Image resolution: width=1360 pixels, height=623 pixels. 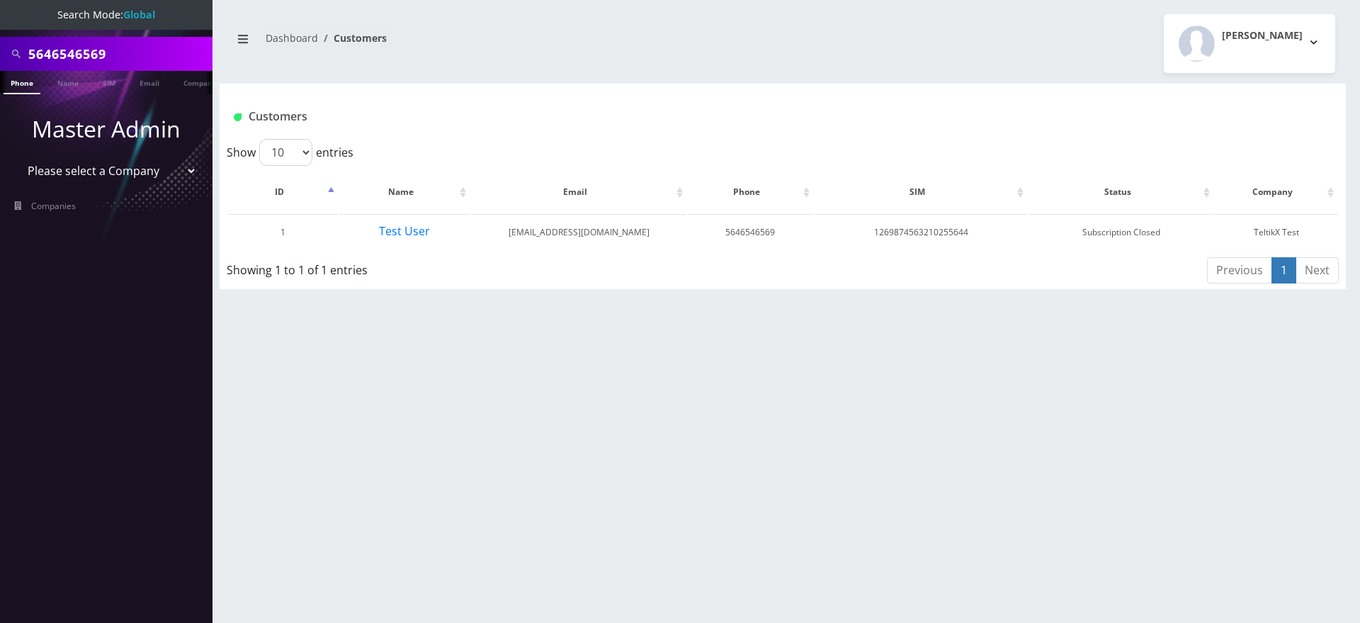 I want to click on th: Company: activate to sort column ascending, so click(x=1275, y=192).